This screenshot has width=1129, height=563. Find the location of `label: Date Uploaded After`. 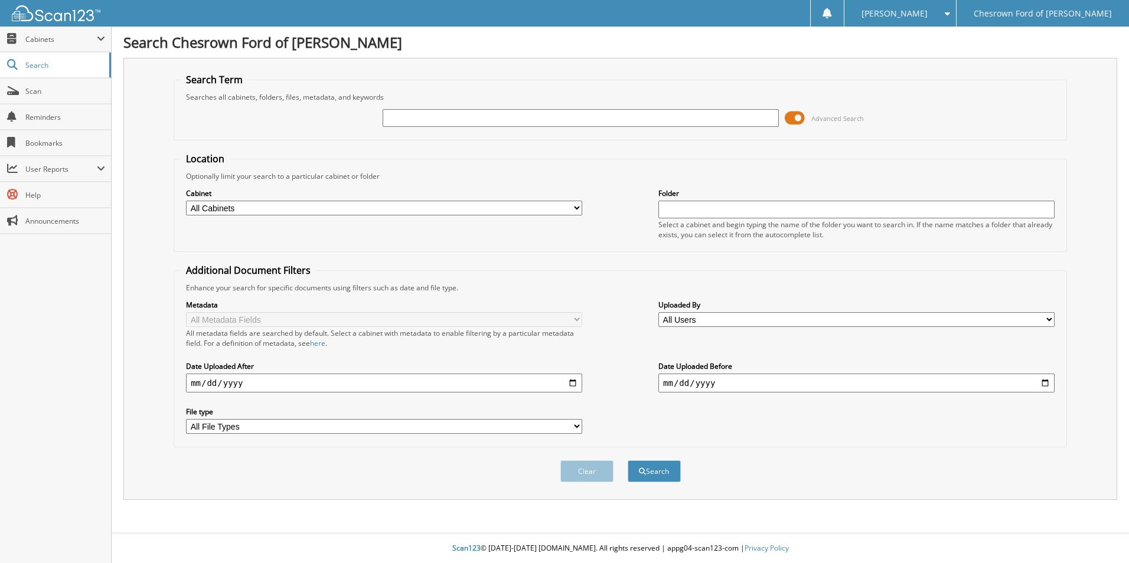

label: Date Uploaded After is located at coordinates (384, 366).